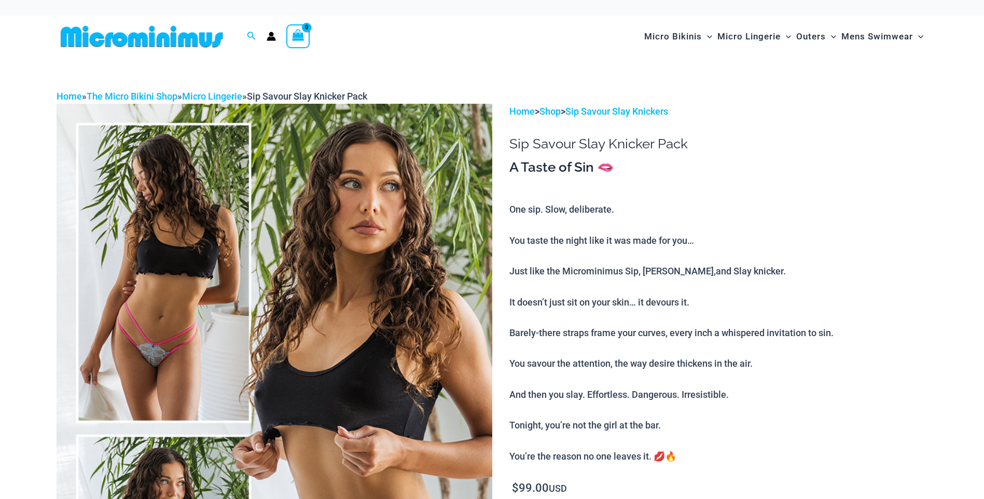 Image resolution: width=984 pixels, height=499 pixels. Describe the element at coordinates (811, 36) in the screenshot. I see `span: Outers` at that location.